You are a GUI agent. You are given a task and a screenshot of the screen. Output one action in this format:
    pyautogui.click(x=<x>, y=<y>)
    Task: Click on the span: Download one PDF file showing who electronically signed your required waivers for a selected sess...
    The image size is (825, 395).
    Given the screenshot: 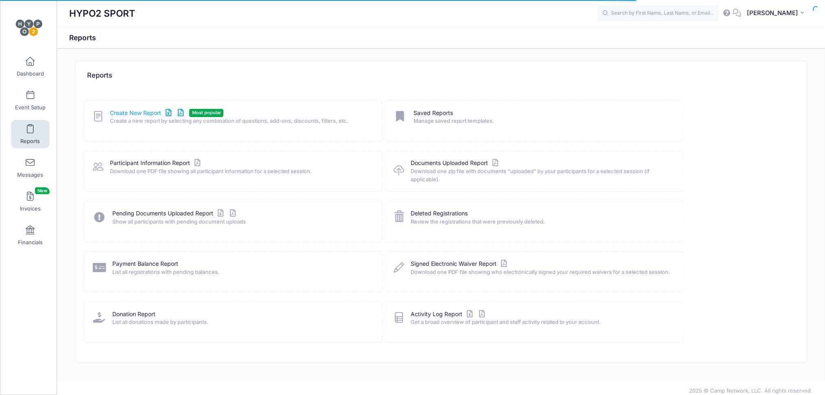 What is the action you would take?
    pyautogui.click(x=541, y=273)
    